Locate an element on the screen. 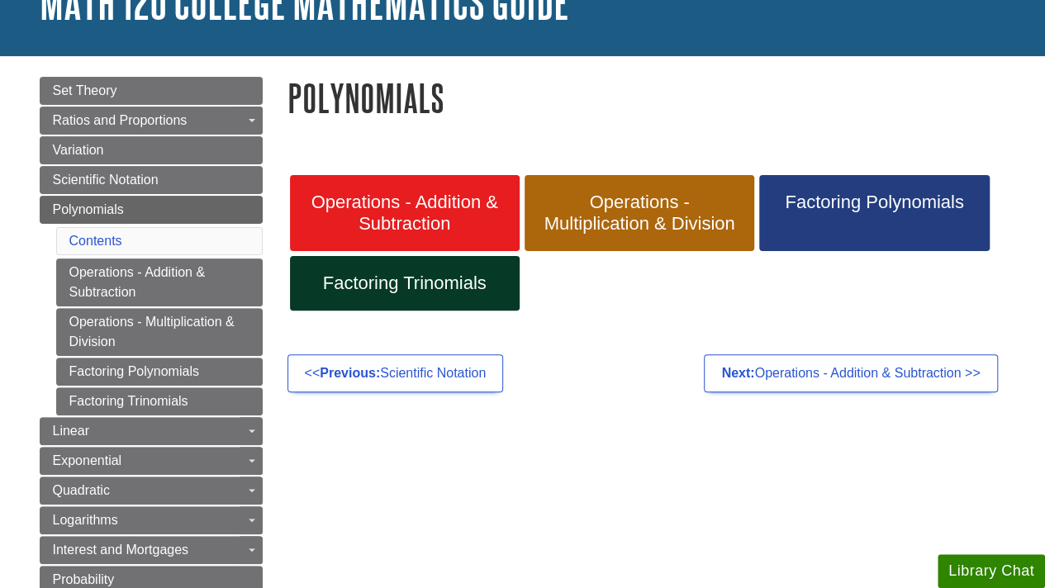 This screenshot has height=588, width=1045. span: Probability is located at coordinates (83, 579).